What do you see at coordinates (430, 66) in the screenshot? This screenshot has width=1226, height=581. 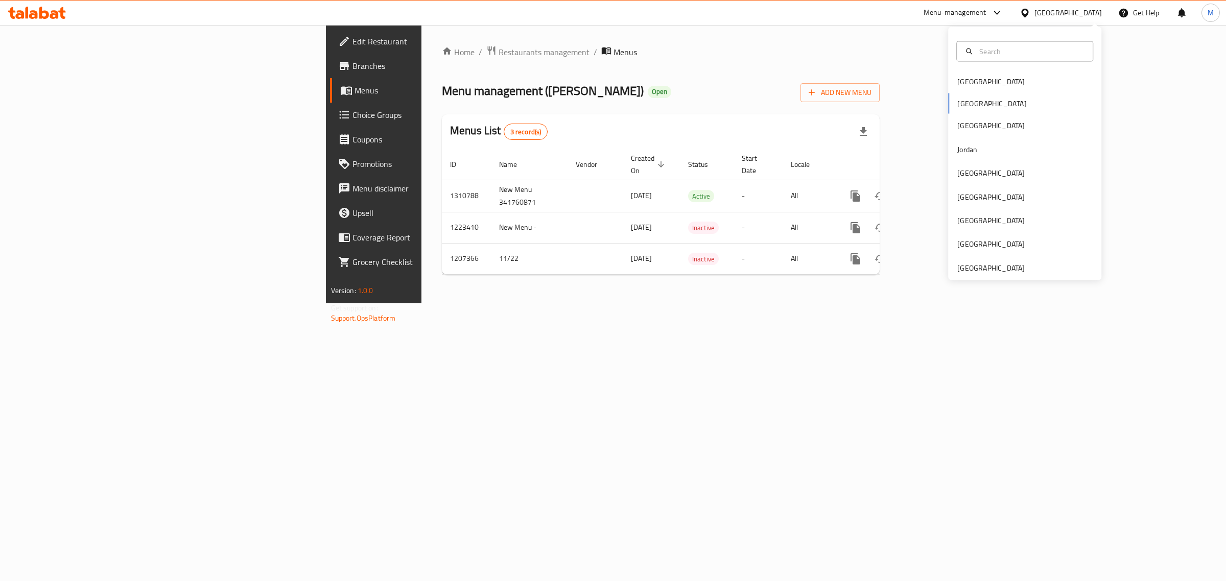 I see `a: Branches` at bounding box center [430, 66].